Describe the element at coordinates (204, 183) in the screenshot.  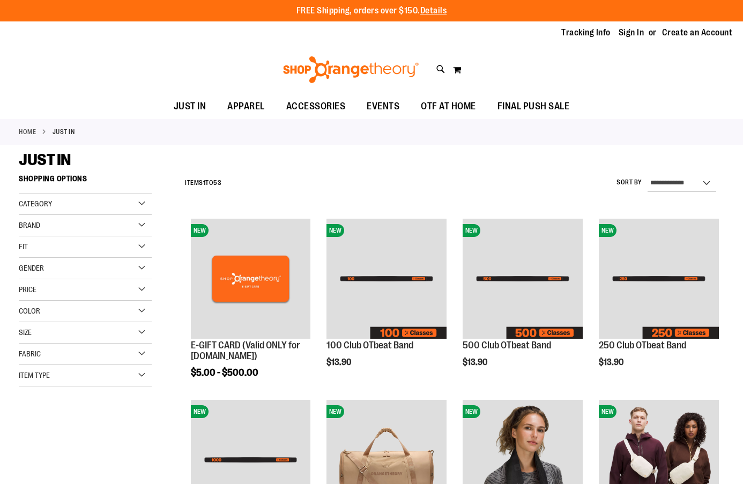
I see `span: 1` at that location.